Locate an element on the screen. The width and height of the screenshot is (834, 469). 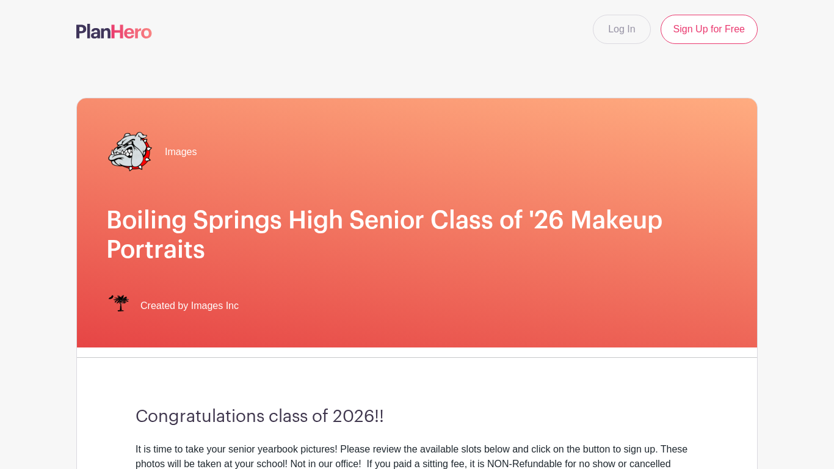
h3: Congratulations class of 2026!! is located at coordinates (417, 417).